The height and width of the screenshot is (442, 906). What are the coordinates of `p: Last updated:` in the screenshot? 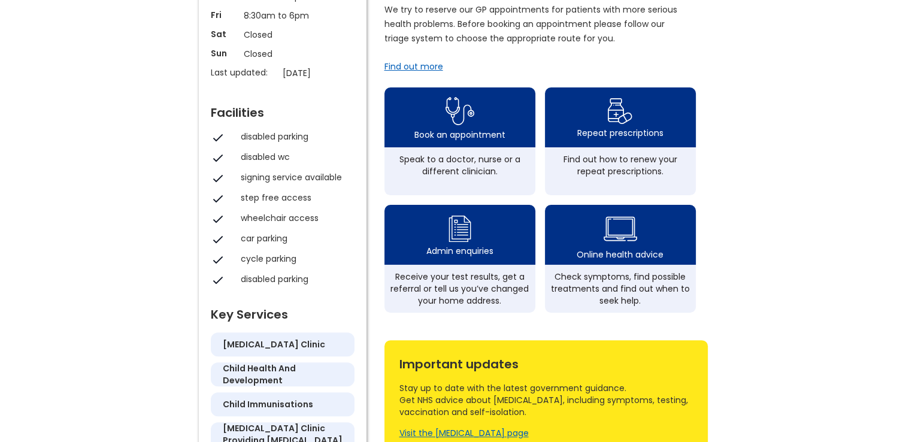 It's located at (244, 72).